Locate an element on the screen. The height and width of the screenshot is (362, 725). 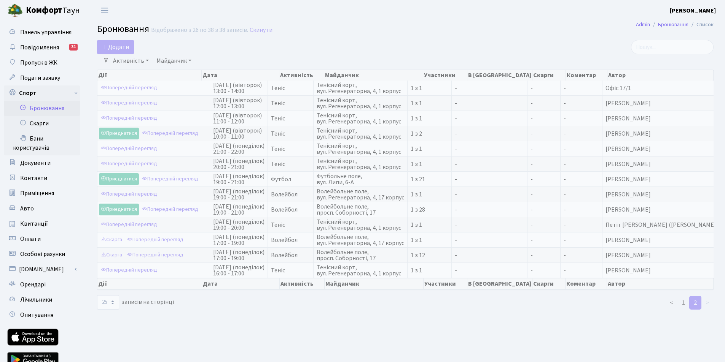
span: Волейбол is located at coordinates (290, 256).